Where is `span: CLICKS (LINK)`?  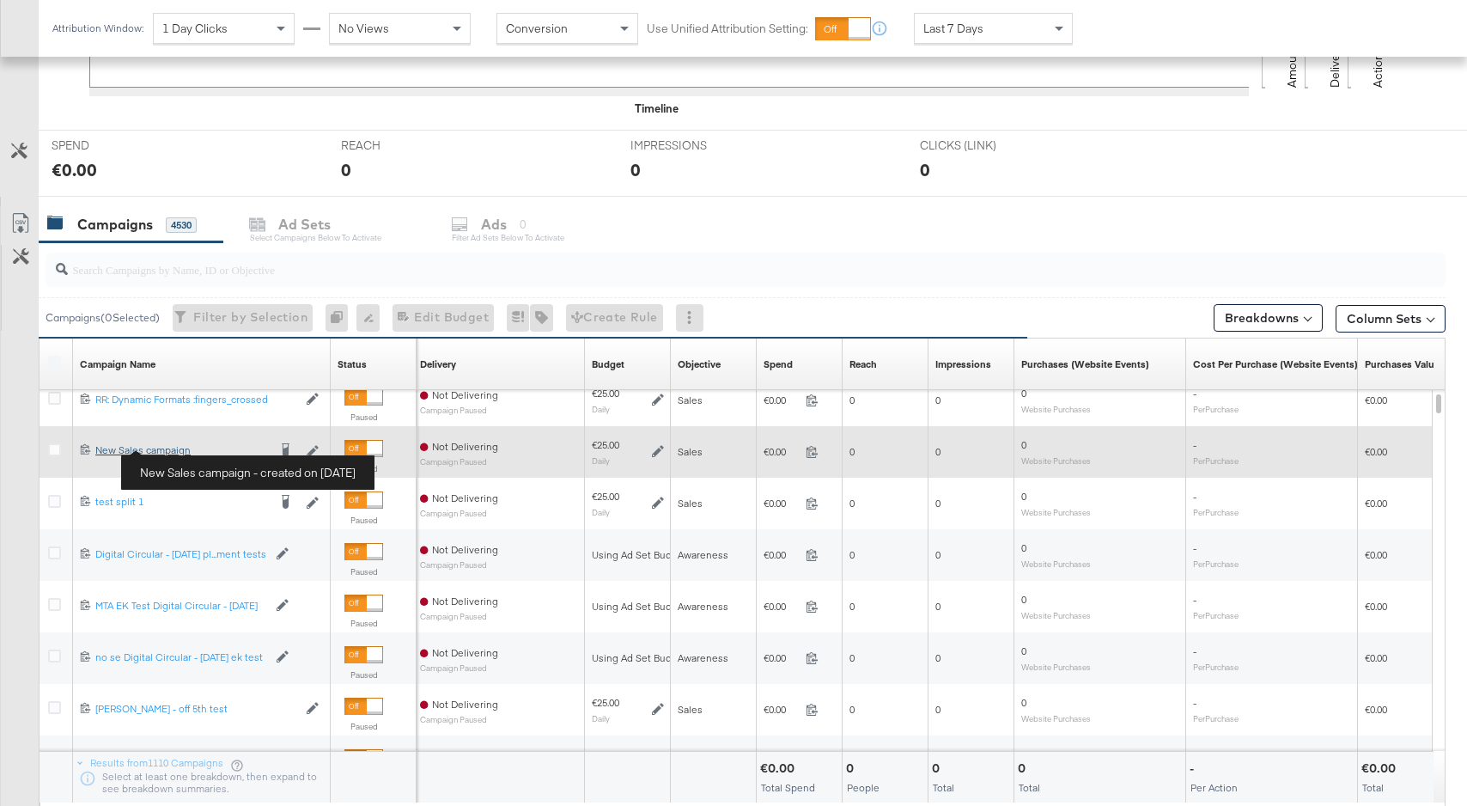
span: CLICKS (LINK) is located at coordinates (984, 145).